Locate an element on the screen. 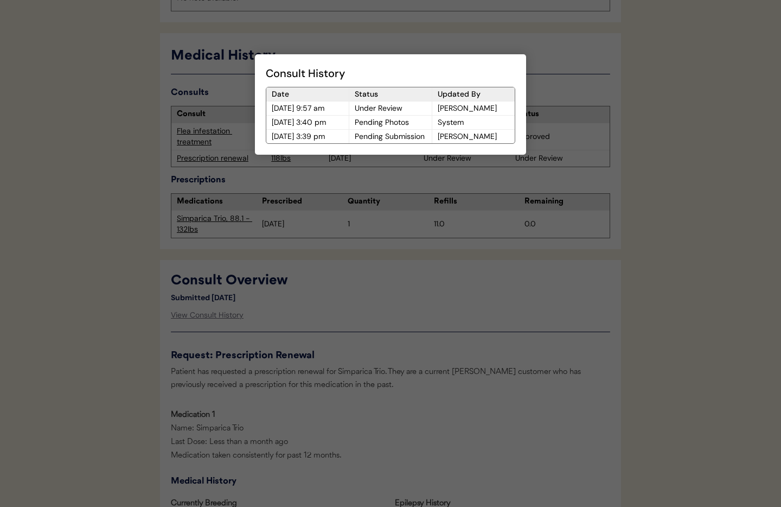 The width and height of the screenshot is (781, 507). div: Status is located at coordinates (391, 94).